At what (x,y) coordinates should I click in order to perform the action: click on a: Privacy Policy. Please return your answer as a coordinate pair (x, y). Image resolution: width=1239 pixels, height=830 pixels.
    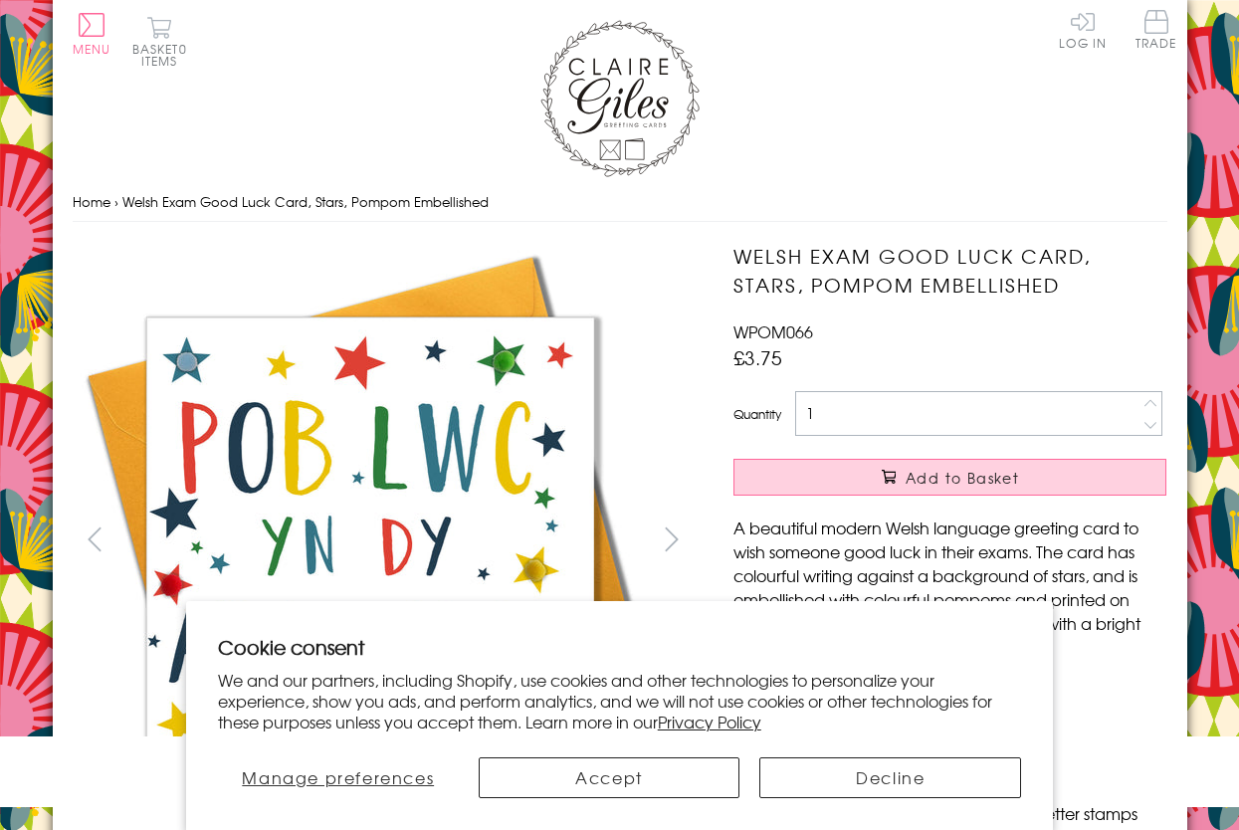
    Looking at the image, I should click on (710, 722).